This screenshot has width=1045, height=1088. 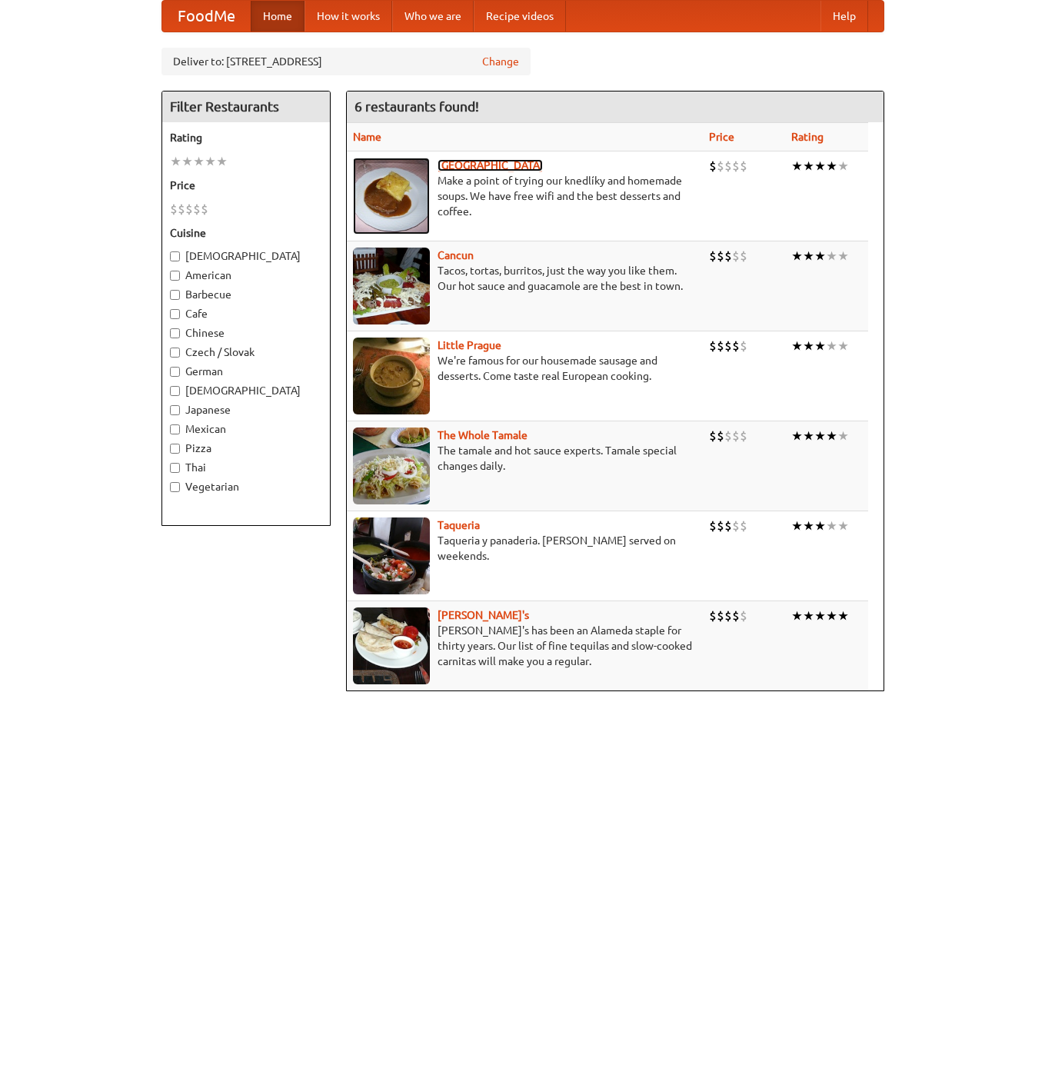 I want to click on a: The Whole Tamale, so click(x=482, y=435).